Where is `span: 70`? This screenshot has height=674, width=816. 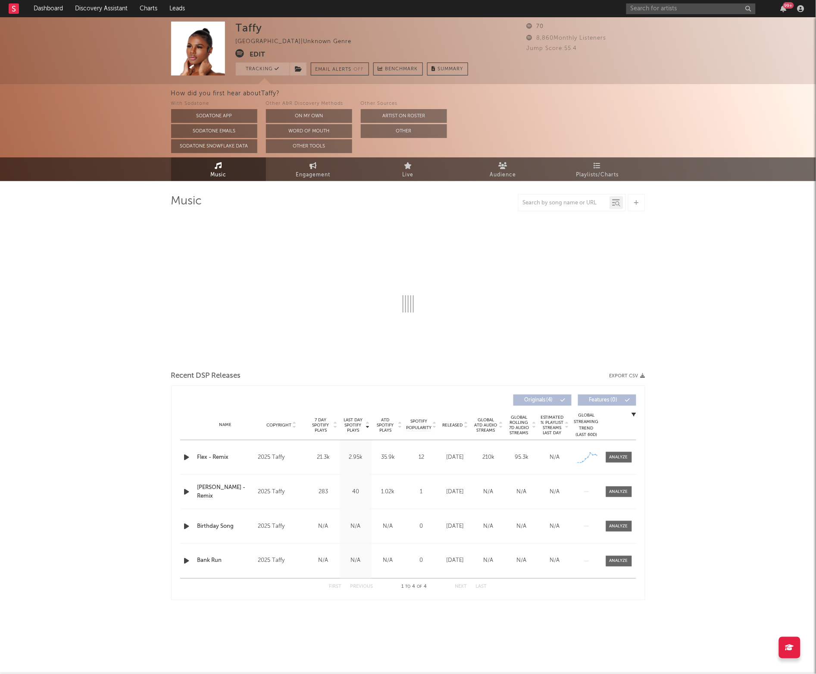
span: 70 is located at coordinates (535, 26).